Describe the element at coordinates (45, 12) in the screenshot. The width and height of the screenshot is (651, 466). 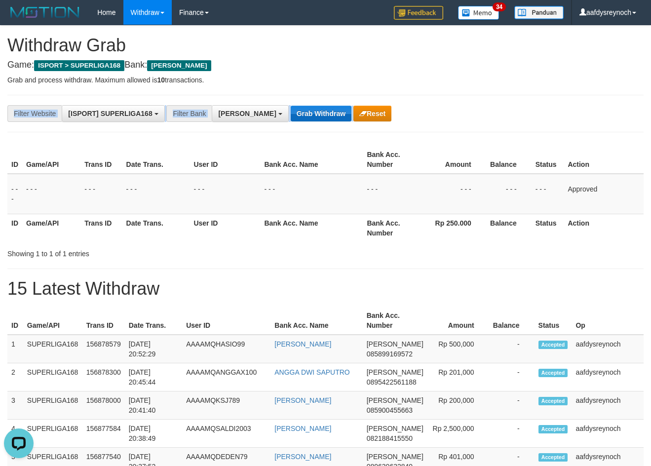
I see `img: MOTION_logo.png` at that location.